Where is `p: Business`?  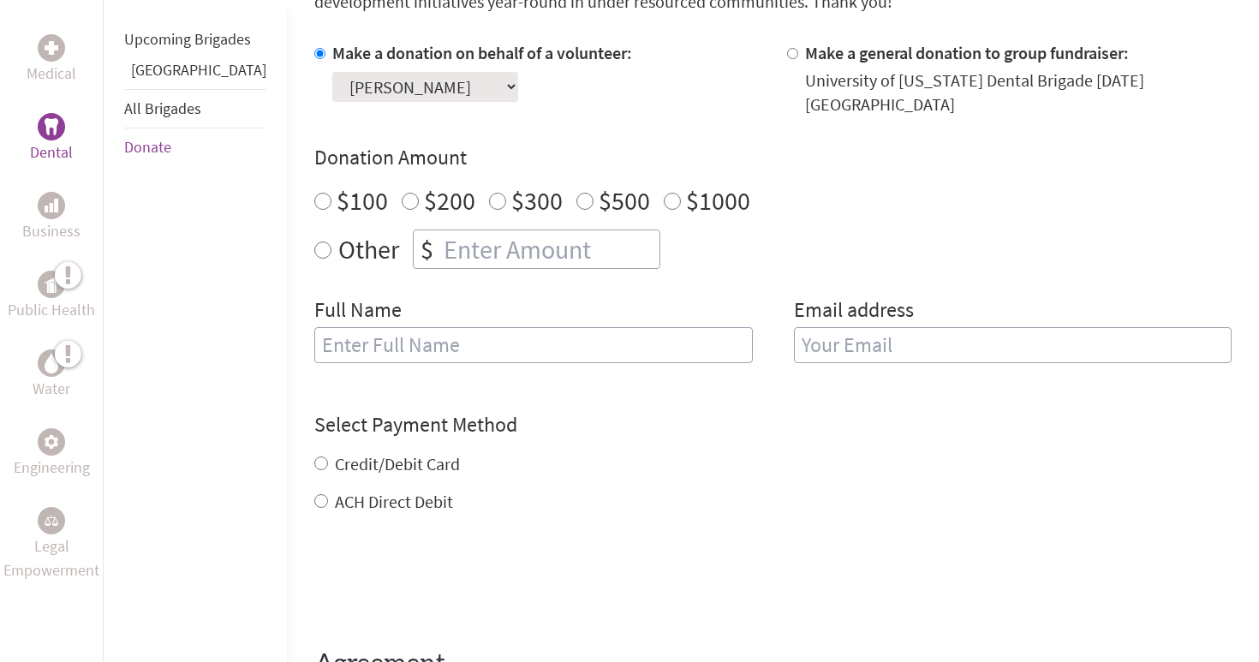 p: Business is located at coordinates (51, 231).